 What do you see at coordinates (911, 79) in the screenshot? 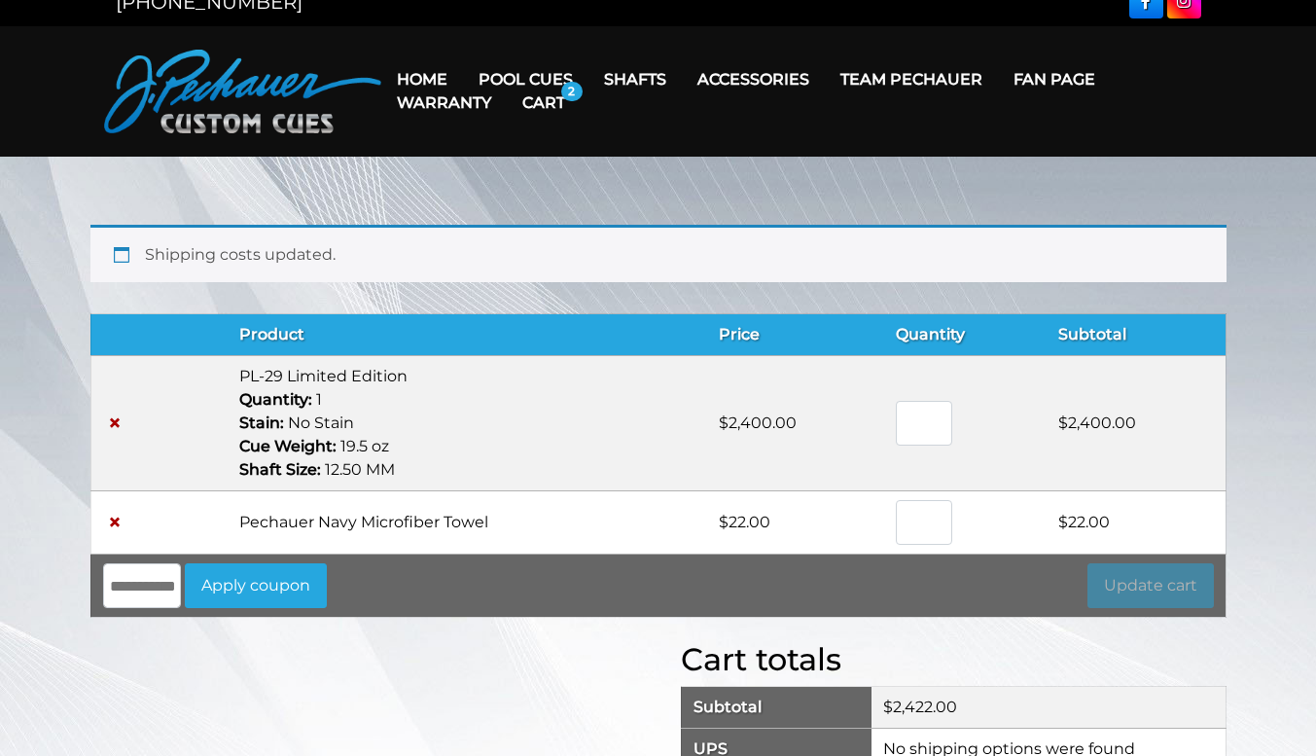
I see `a: Team Pechauer` at bounding box center [911, 79].